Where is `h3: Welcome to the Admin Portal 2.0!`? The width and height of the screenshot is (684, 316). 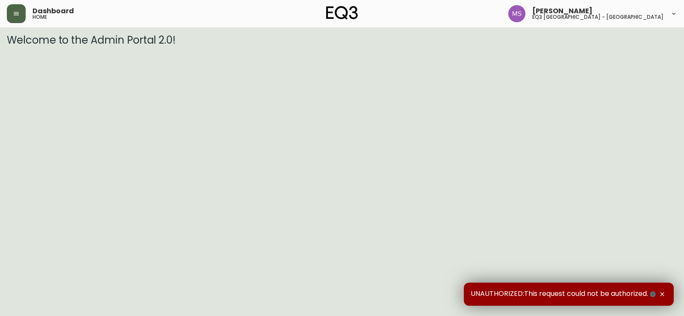 h3: Welcome to the Admin Portal 2.0! is located at coordinates (342, 40).